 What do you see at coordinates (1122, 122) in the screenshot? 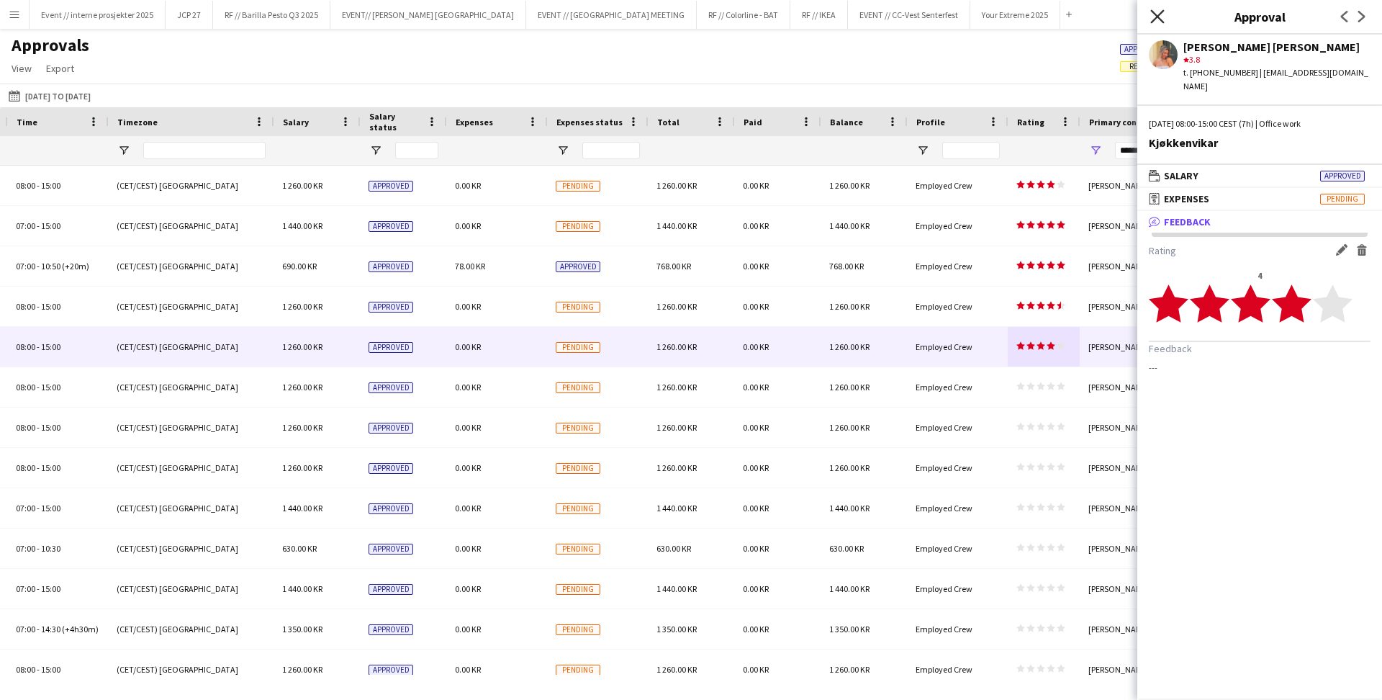
I see `span: Primary contact` at bounding box center [1122, 122].